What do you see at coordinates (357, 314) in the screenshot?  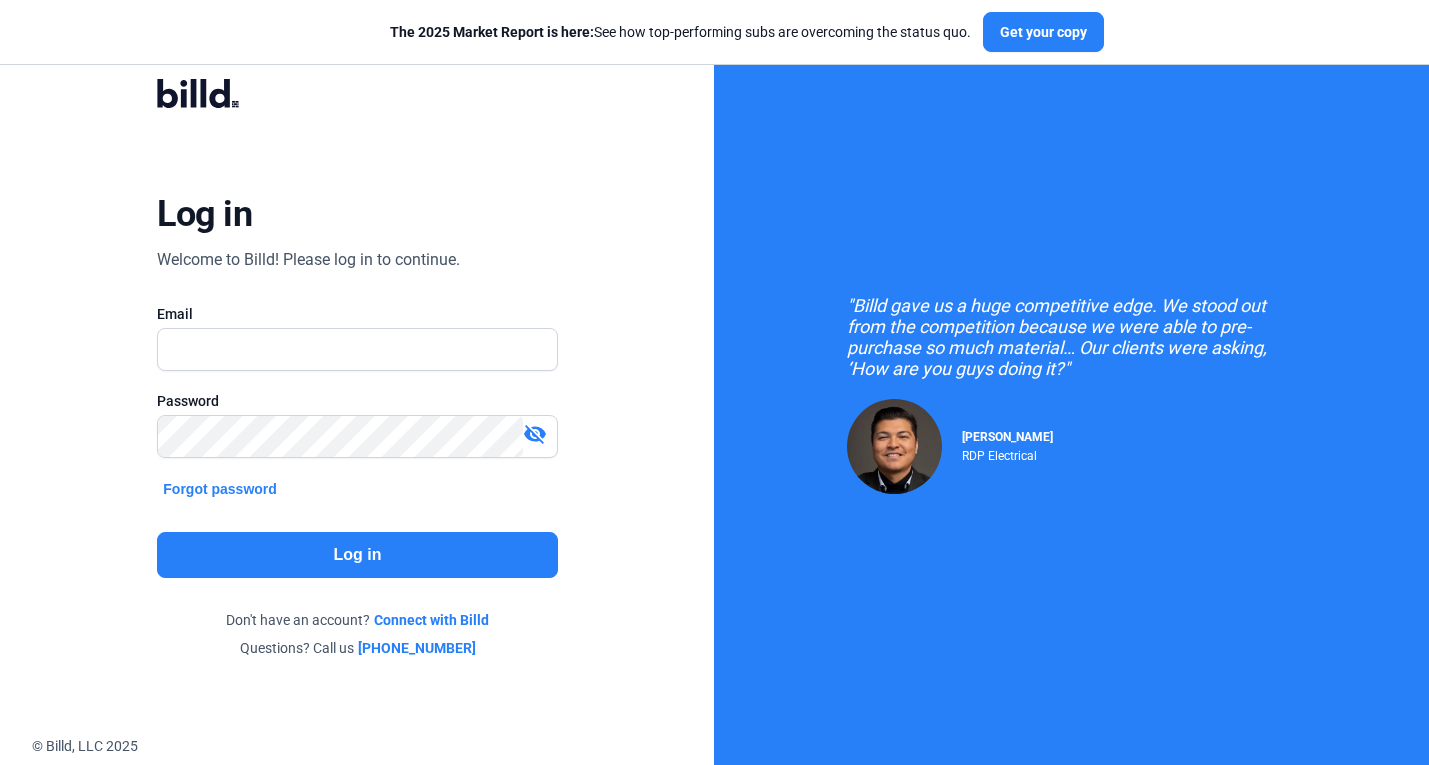 I see `div: Email` at bounding box center [357, 314].